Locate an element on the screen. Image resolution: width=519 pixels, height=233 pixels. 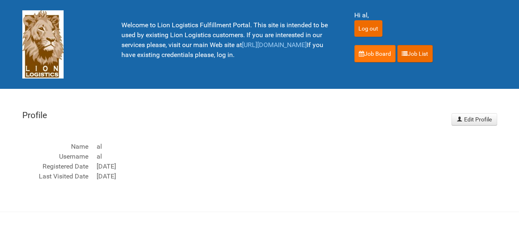
input: Log out is located at coordinates (369, 29).